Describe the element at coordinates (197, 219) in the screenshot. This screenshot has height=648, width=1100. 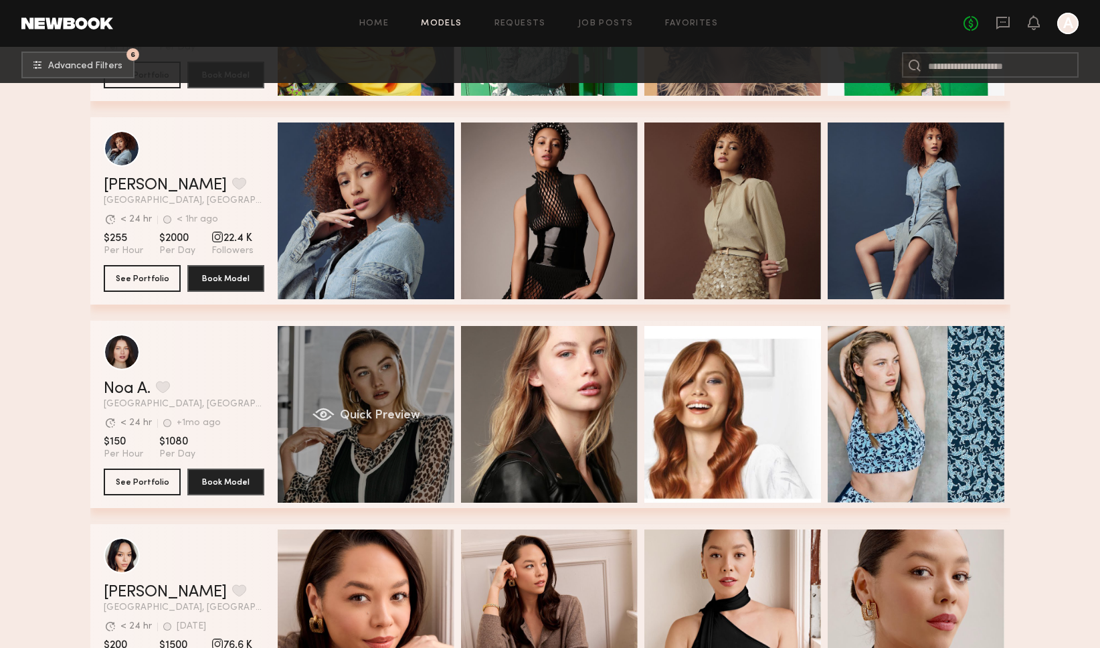
I see `div: < 1hr ago` at that location.